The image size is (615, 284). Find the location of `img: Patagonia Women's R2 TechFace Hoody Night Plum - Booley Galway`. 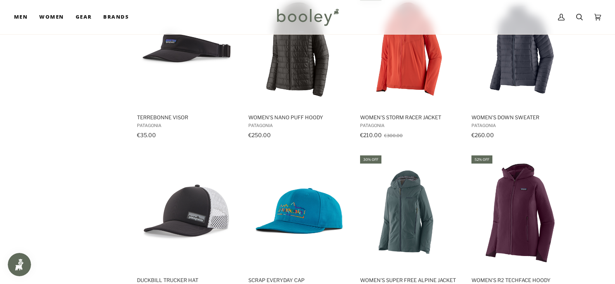

img: Patagonia Women's R2 TechFace Hoody Night Plum - Booley Galway is located at coordinates (521, 212).